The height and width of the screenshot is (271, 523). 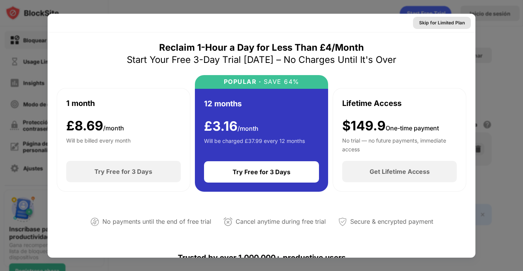 I want to click on div: $149.9, so click(x=391, y=126).